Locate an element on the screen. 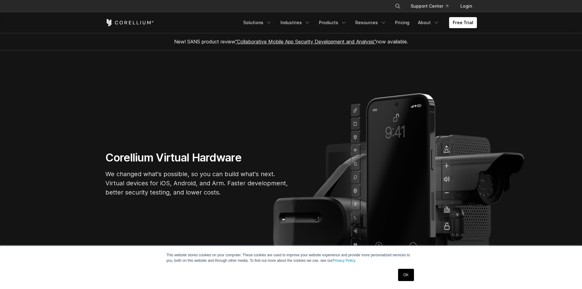  p: This website stores cookies on your computer. These cookies are used to improve your website expe... is located at coordinates (291, 257).